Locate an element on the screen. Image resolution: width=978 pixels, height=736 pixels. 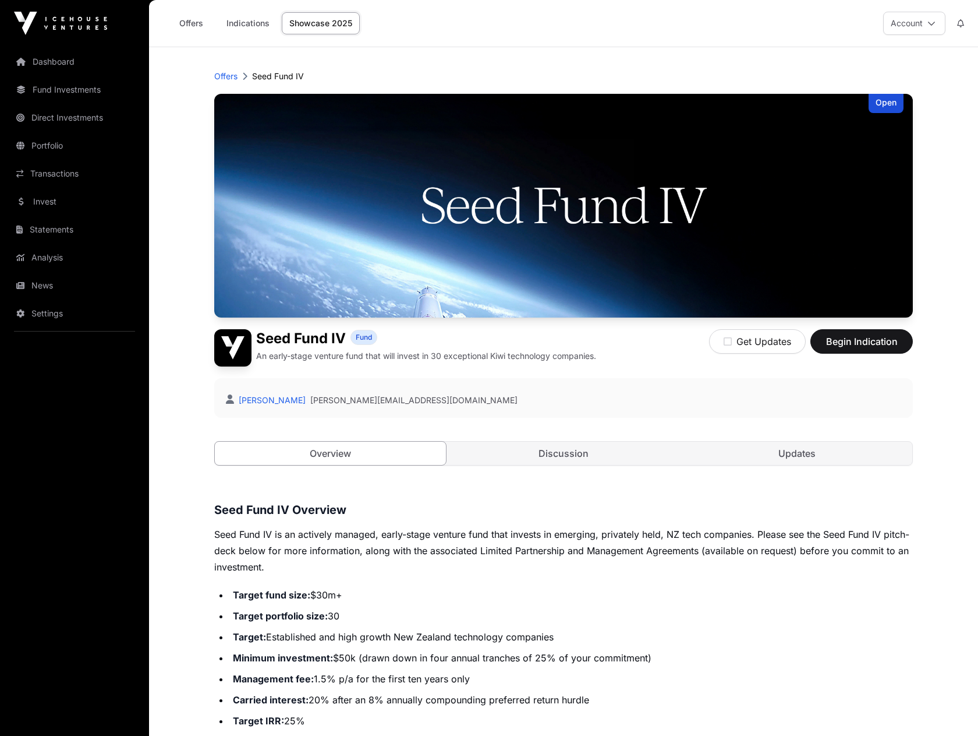
button: Account is located at coordinates (914, 23).